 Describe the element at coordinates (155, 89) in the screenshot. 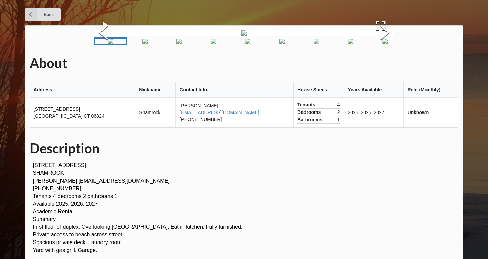

I see `th: Nickname` at that location.